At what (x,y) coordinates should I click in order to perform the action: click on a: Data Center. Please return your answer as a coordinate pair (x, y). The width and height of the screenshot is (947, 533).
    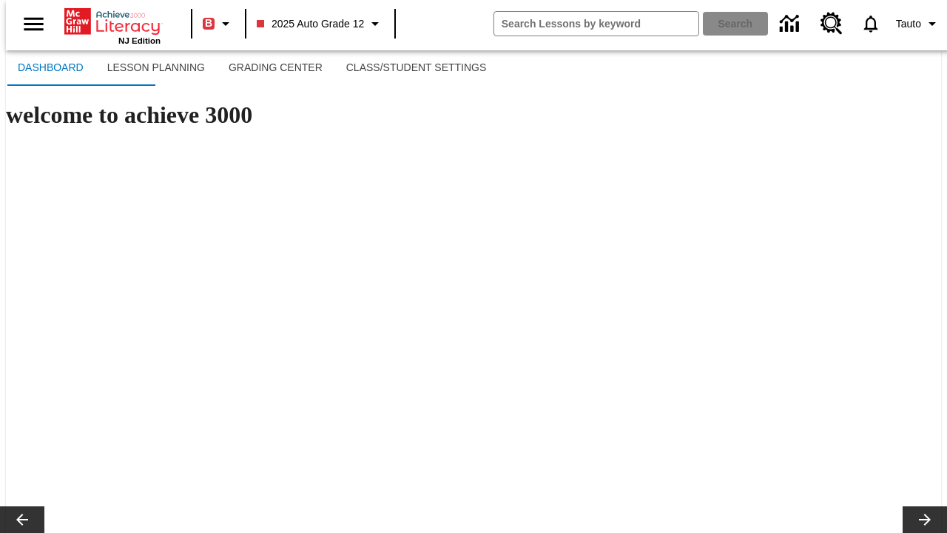
    Looking at the image, I should click on (791, 24).